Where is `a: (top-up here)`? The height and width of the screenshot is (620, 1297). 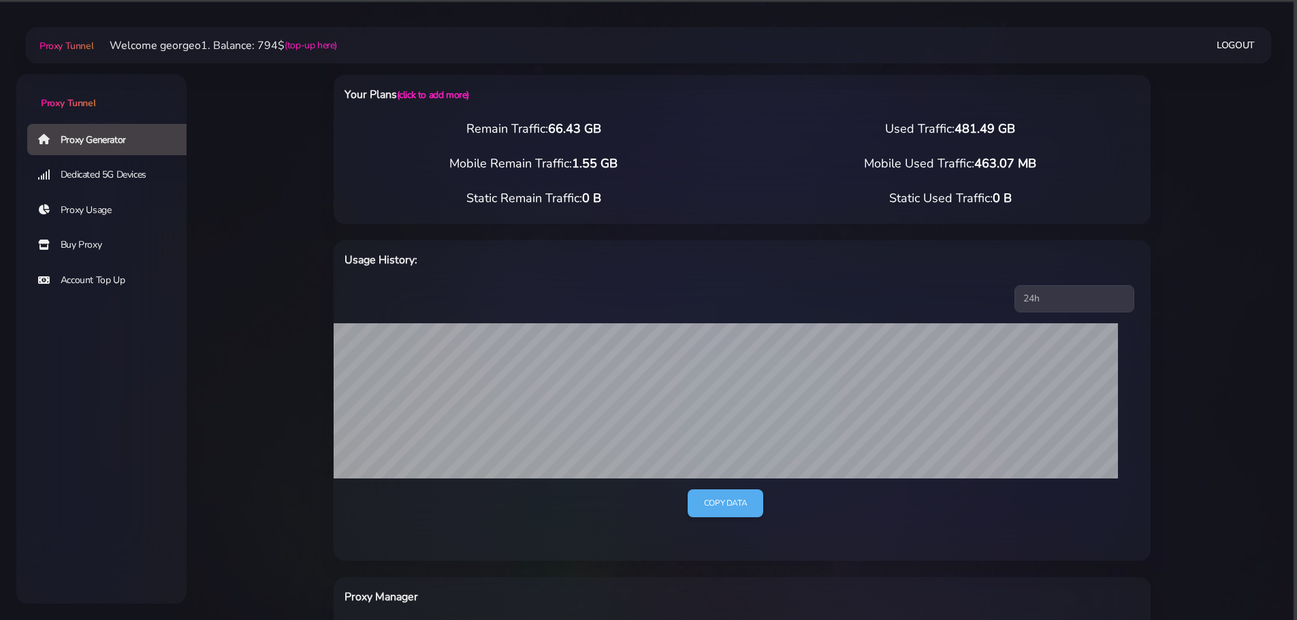 a: (top-up here) is located at coordinates (311, 45).